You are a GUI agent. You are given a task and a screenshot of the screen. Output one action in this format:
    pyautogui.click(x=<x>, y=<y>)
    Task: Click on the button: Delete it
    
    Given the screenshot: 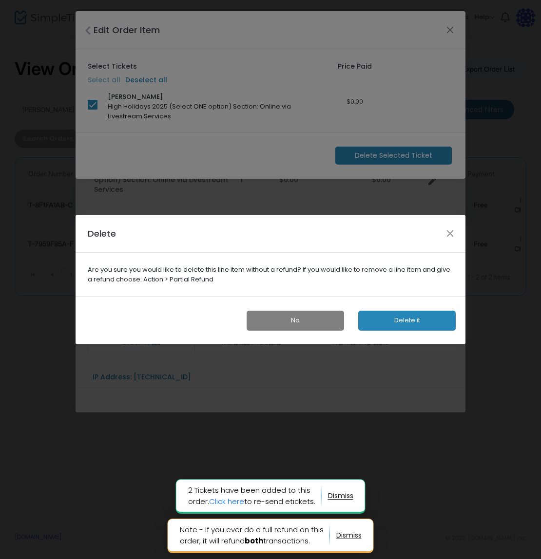 What is the action you would take?
    pyautogui.click(x=407, y=321)
    